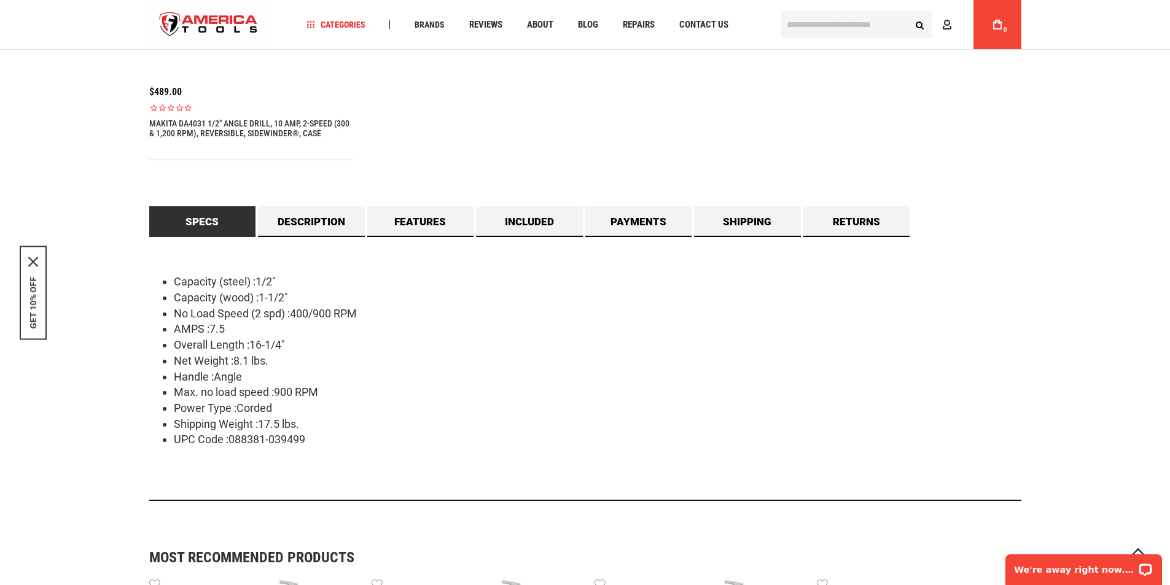 The image size is (1170, 585). Describe the element at coordinates (564, 558) in the screenshot. I see `strong: Most Recommended Products` at that location.